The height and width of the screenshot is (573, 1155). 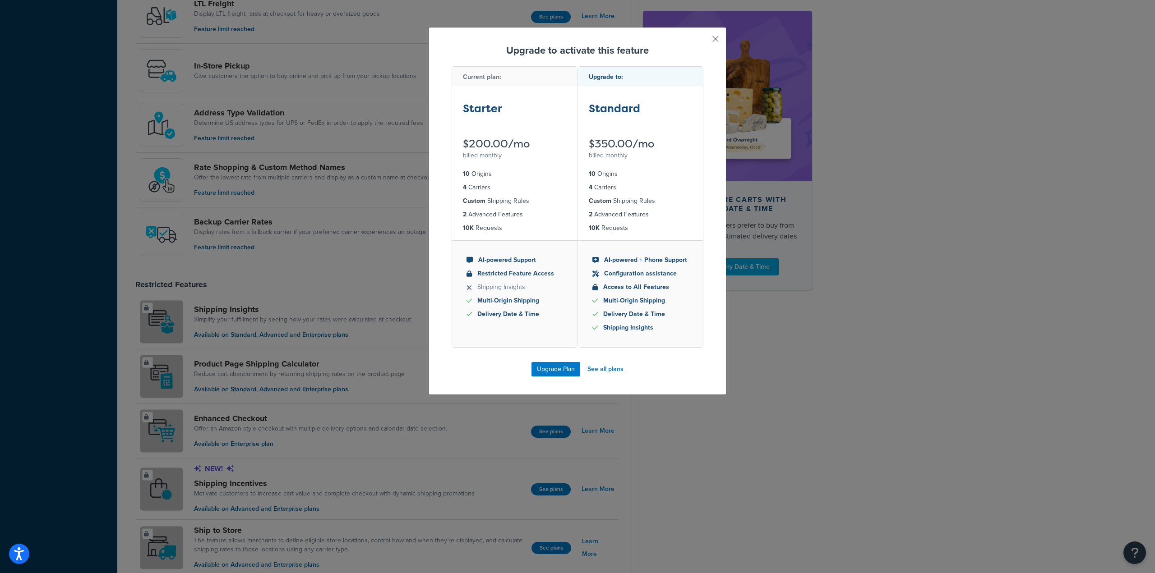 I want to click on button: Upgrade Plan, so click(x=556, y=369).